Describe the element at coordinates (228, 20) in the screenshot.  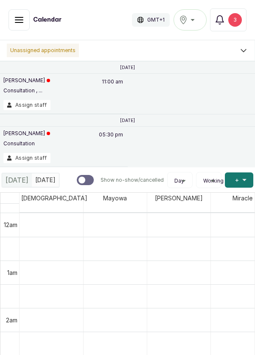
I see `button: 3` at that location.